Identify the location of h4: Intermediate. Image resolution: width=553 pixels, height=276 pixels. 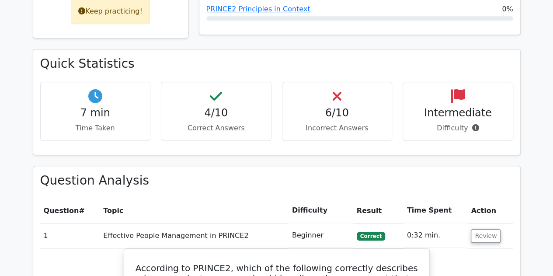
(458, 113).